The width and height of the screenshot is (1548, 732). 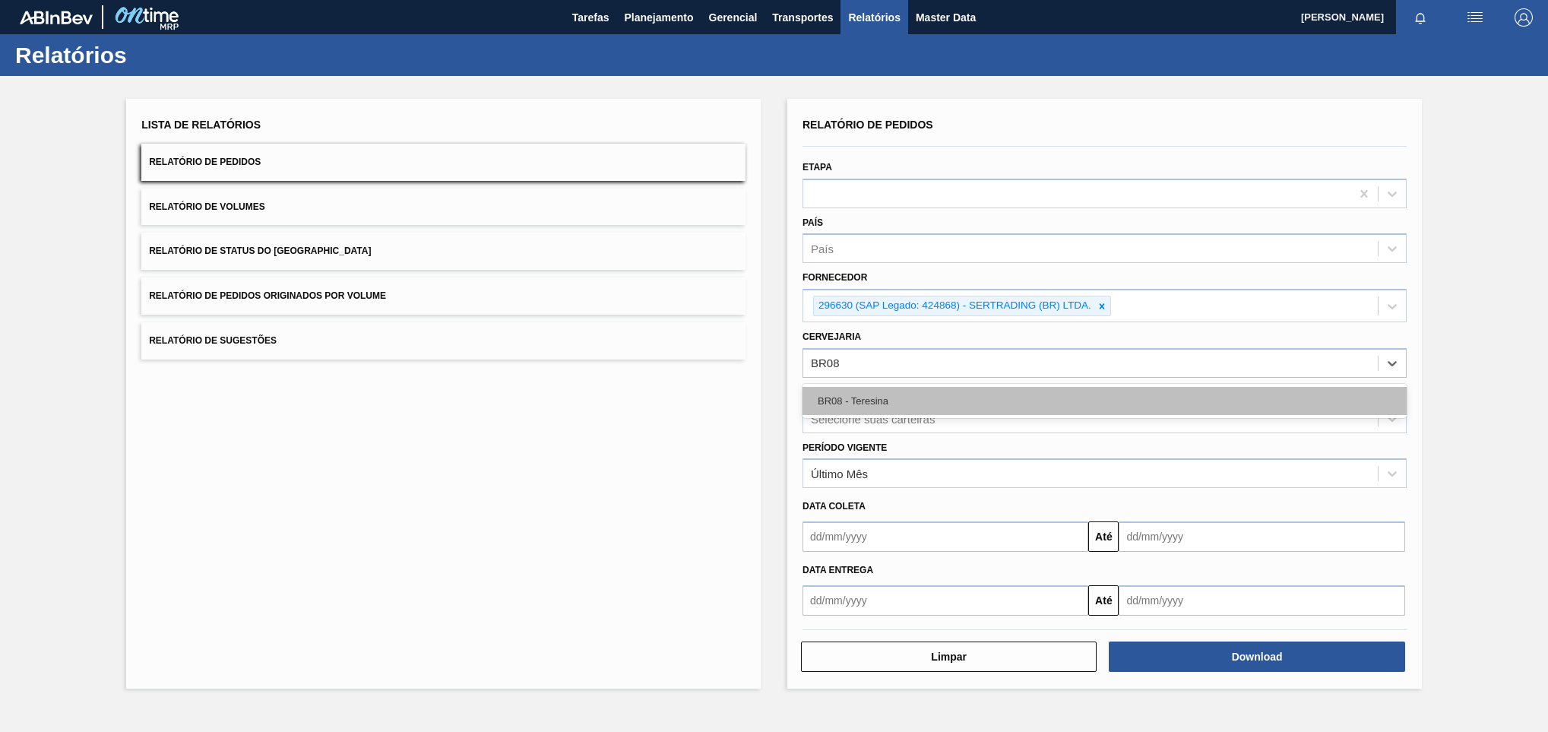 I want to click on span: Transportes, so click(x=803, y=17).